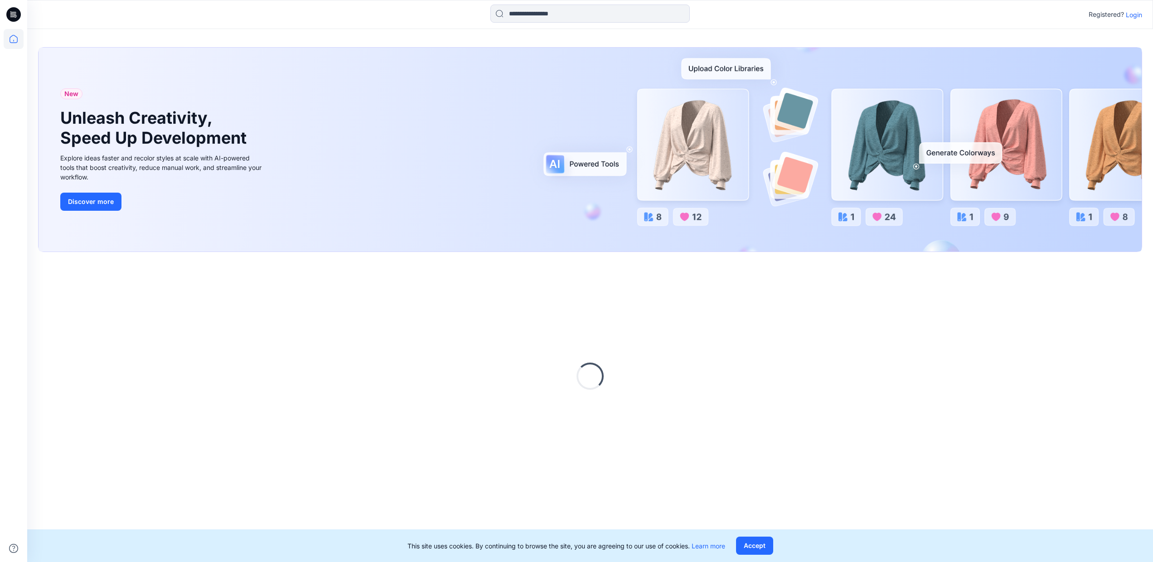 Image resolution: width=1153 pixels, height=562 pixels. Describe the element at coordinates (91, 202) in the screenshot. I see `button: Discover more` at that location.